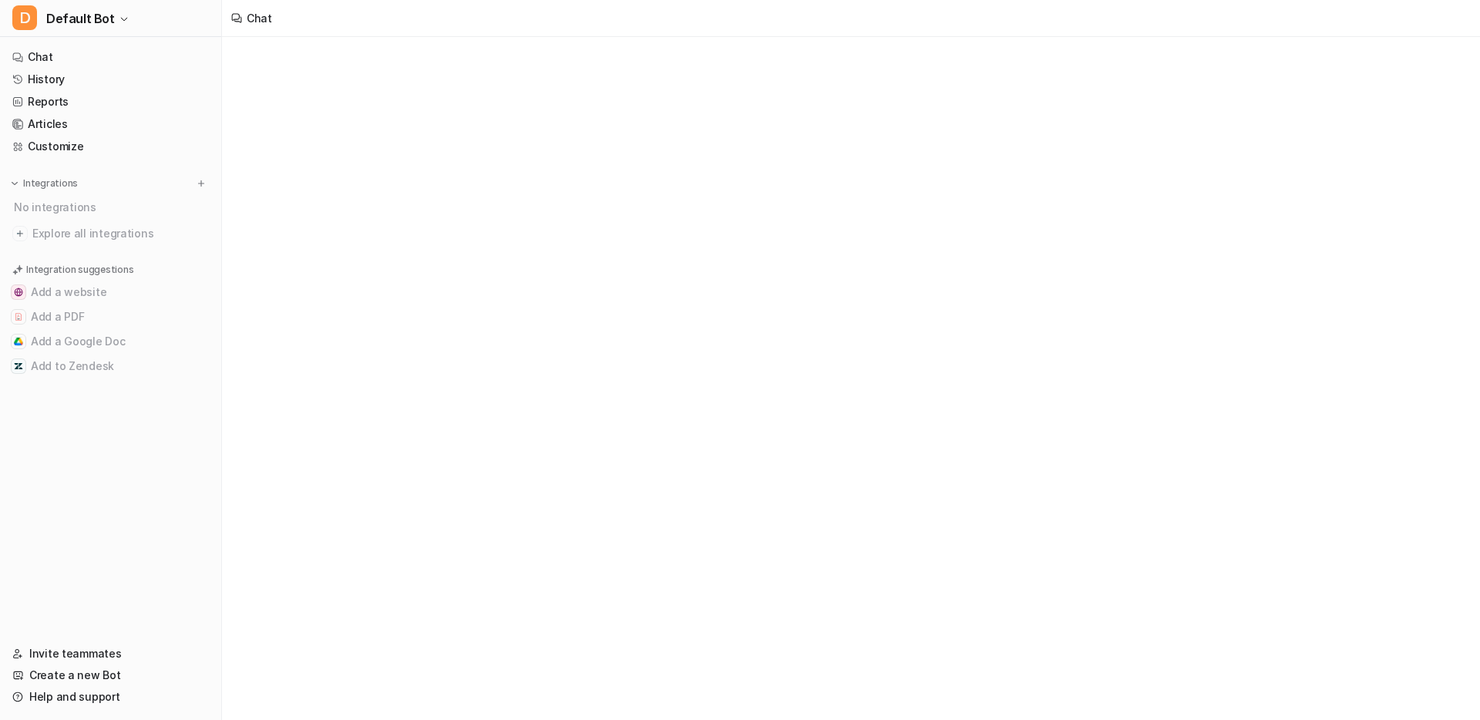  Describe the element at coordinates (19, 317) in the screenshot. I see `img: Add a PDF` at that location.